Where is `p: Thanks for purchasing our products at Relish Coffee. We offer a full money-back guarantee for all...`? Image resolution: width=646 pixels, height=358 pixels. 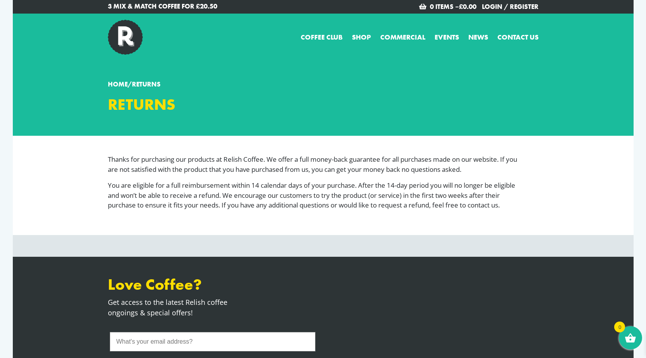 p: Thanks for purchasing our products at Relish Coffee. We offer a full money-back guarantee for all... is located at coordinates (317, 164).